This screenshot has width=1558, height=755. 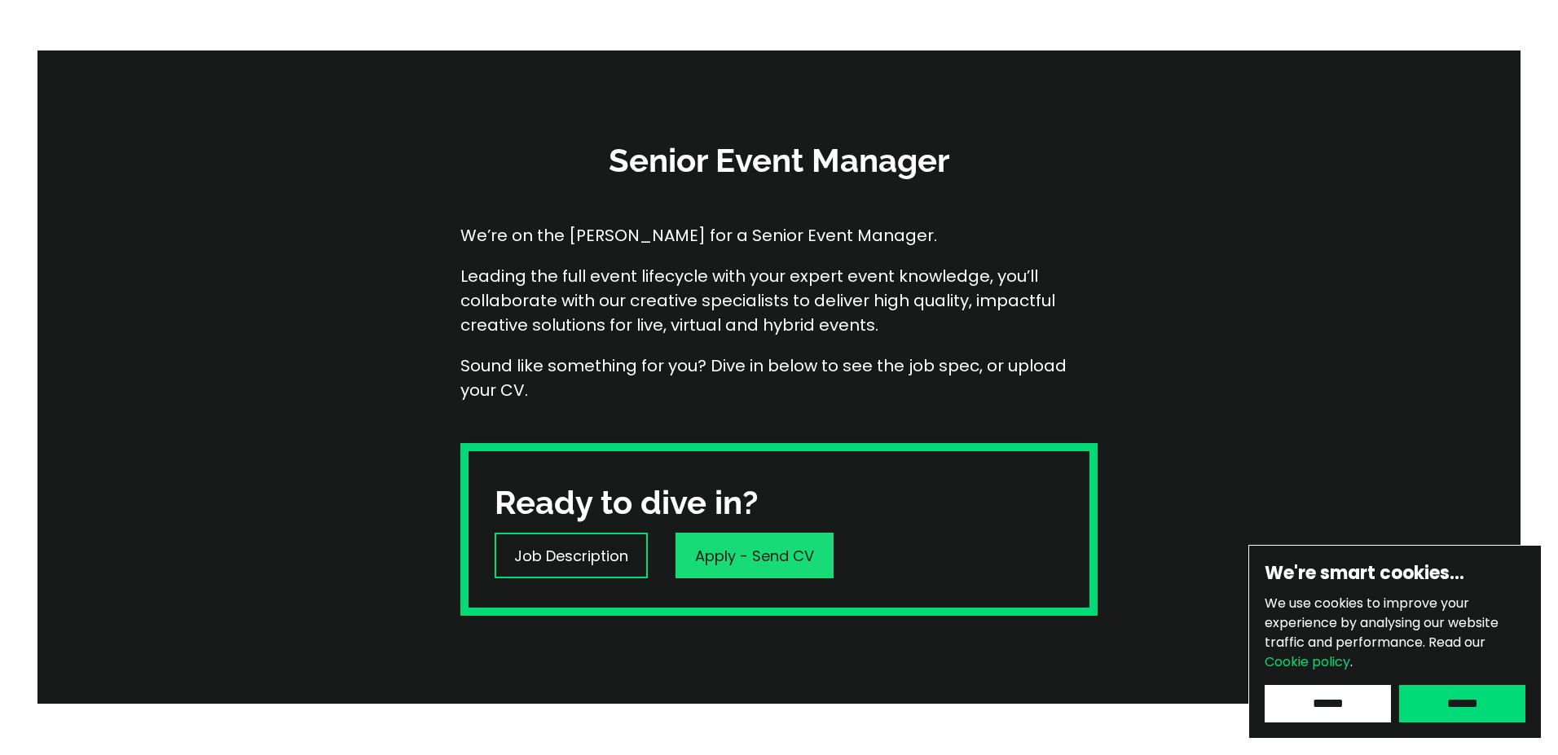 What do you see at coordinates (1375, 652) in the screenshot?
I see `span: Read our .` at bounding box center [1375, 652].